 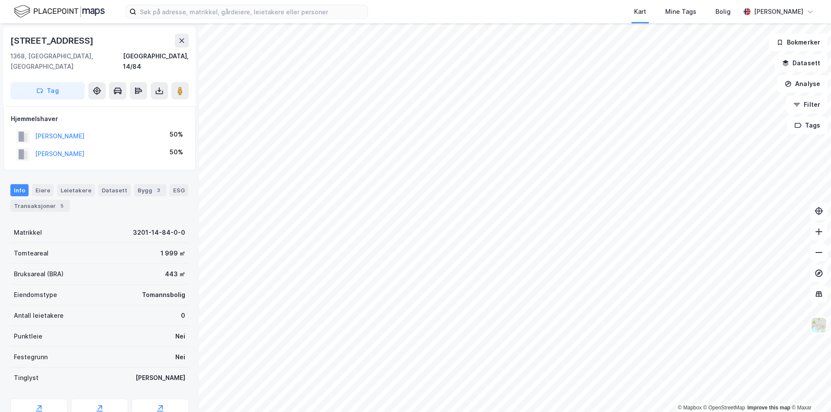 I want to click on div: Tomteareal, so click(x=31, y=254).